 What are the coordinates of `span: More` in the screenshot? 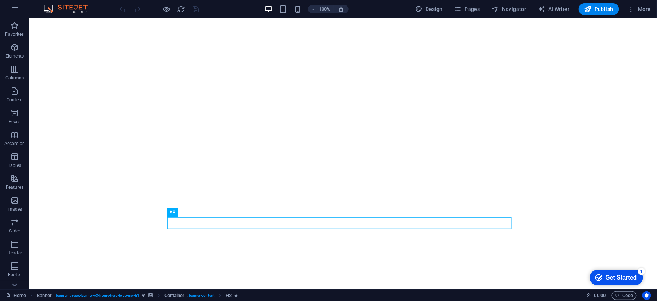 It's located at (639, 9).